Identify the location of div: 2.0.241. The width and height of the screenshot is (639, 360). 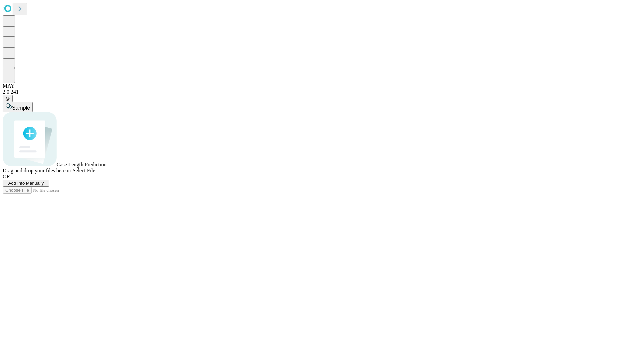
(320, 92).